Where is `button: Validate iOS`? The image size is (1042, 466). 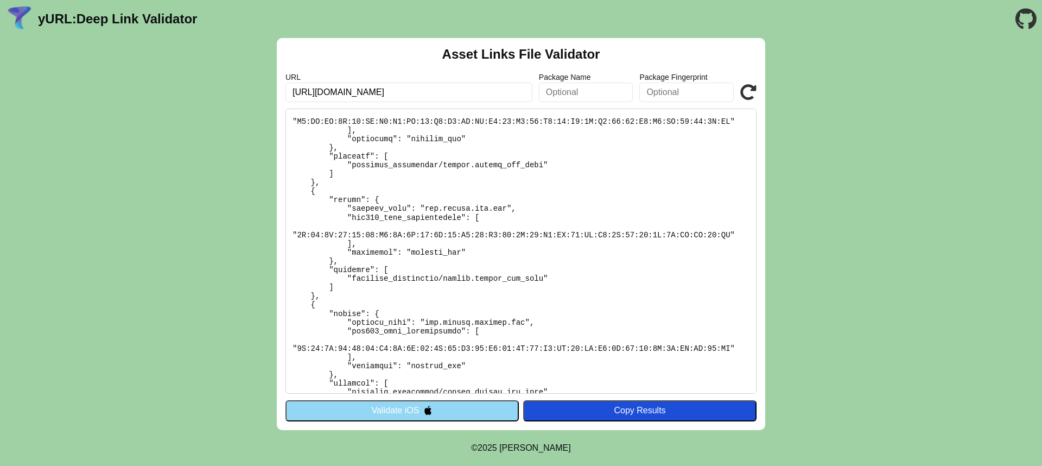
button: Validate iOS is located at coordinates (402, 410).